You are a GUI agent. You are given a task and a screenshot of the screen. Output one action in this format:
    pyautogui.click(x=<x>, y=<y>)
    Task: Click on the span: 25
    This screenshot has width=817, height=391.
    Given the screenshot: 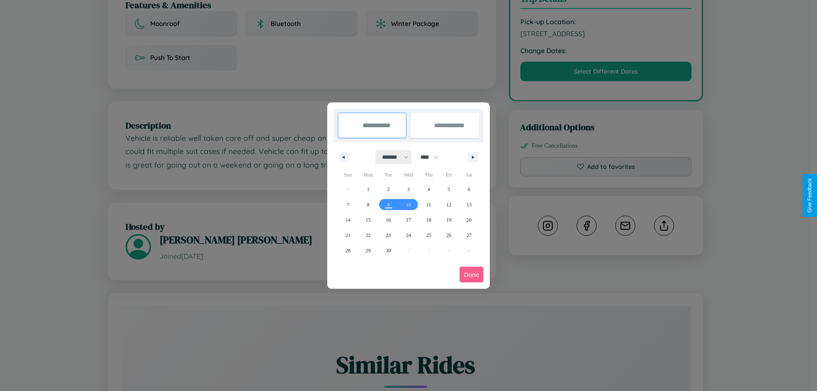 What is the action you would take?
    pyautogui.click(x=428, y=235)
    